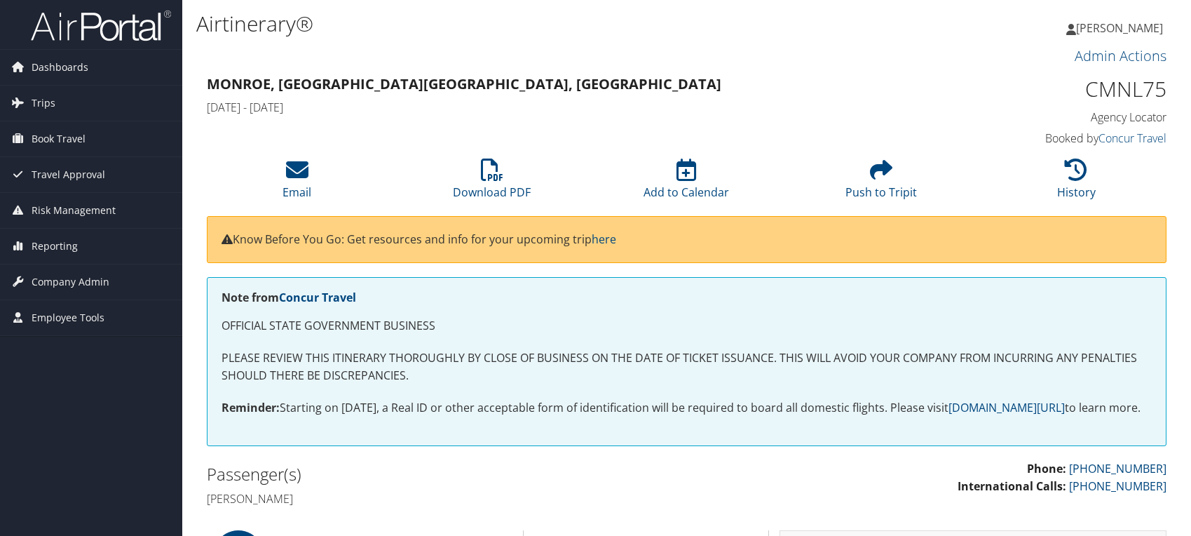 This screenshot has height=536, width=1191. Describe the element at coordinates (289, 297) in the screenshot. I see `strong: Note from` at that location.